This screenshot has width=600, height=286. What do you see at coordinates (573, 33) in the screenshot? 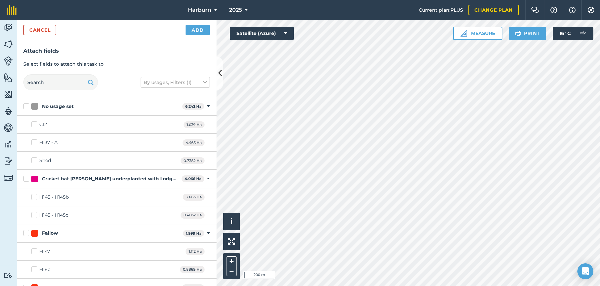
I see `button: 16 °C` at bounding box center [573, 33].